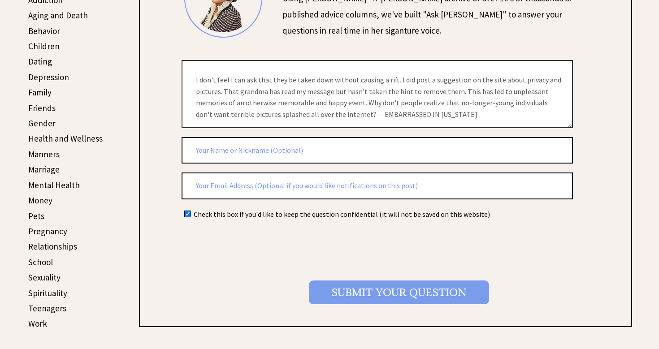  What do you see at coordinates (48, 293) in the screenshot?
I see `a: Spirituality` at bounding box center [48, 293].